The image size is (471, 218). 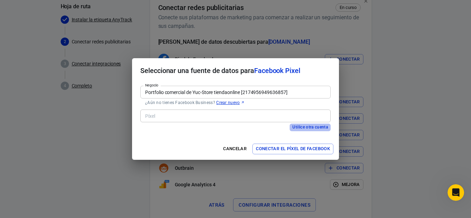 What do you see at coordinates (230, 103) in the screenshot?
I see `a: Crear nuevo` at bounding box center [230, 103].